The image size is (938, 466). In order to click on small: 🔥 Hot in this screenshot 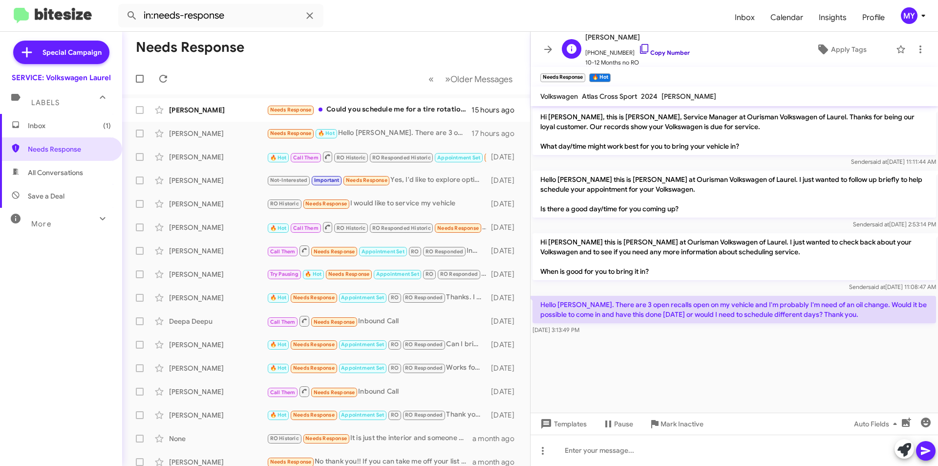, I will do `click(599, 78)`.